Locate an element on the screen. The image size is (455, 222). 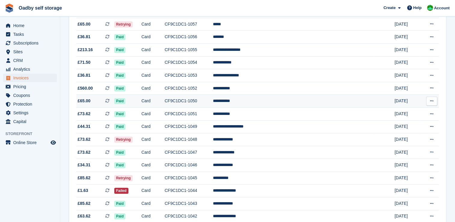
td: CF9C1DC1-1055 is located at coordinates (189, 50).